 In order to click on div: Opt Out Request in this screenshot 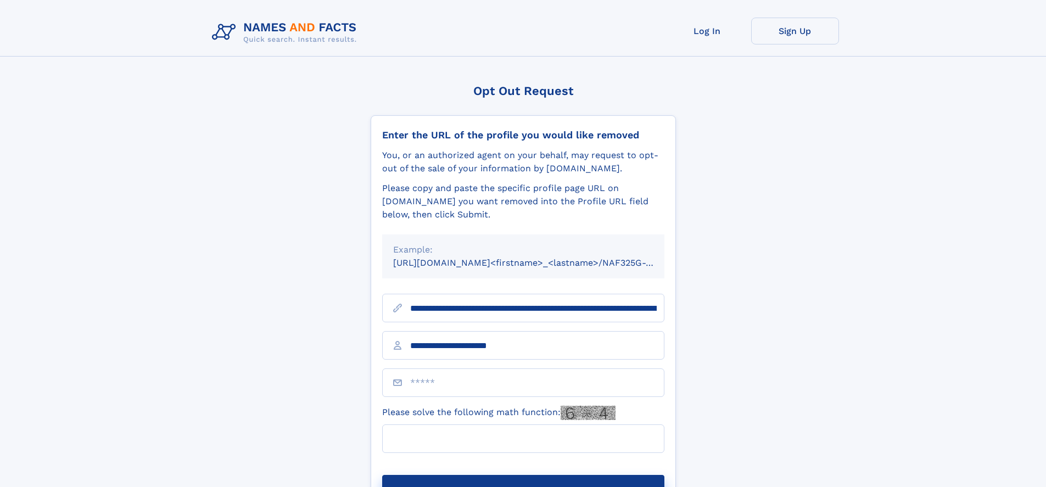, I will do `click(523, 91)`.